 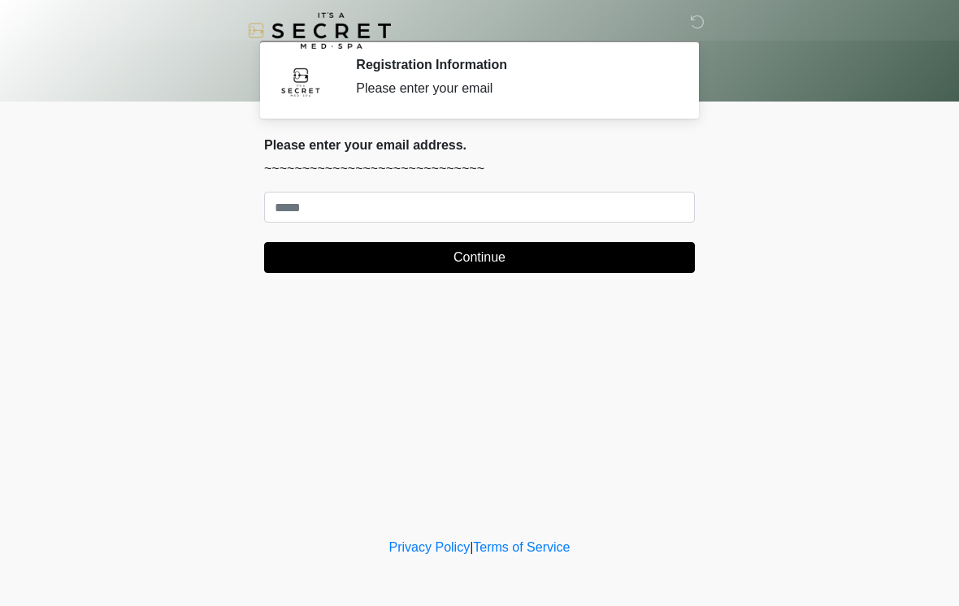 What do you see at coordinates (521, 547) in the screenshot?
I see `a: Terms of Service` at bounding box center [521, 547].